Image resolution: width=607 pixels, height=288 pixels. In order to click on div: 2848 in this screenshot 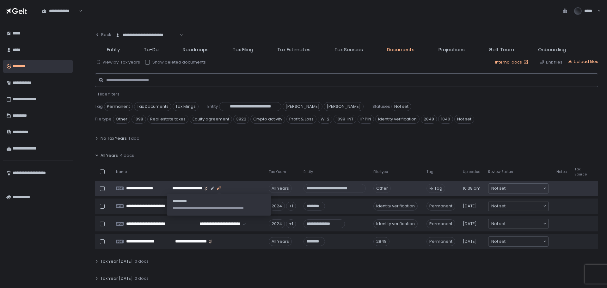, I will do `click(381, 242)`.